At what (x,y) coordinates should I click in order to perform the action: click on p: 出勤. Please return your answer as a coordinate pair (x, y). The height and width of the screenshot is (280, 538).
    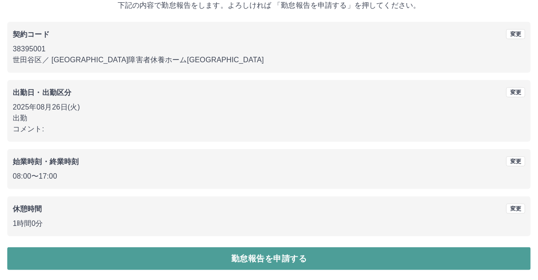
    Looking at the image, I should click on (269, 118).